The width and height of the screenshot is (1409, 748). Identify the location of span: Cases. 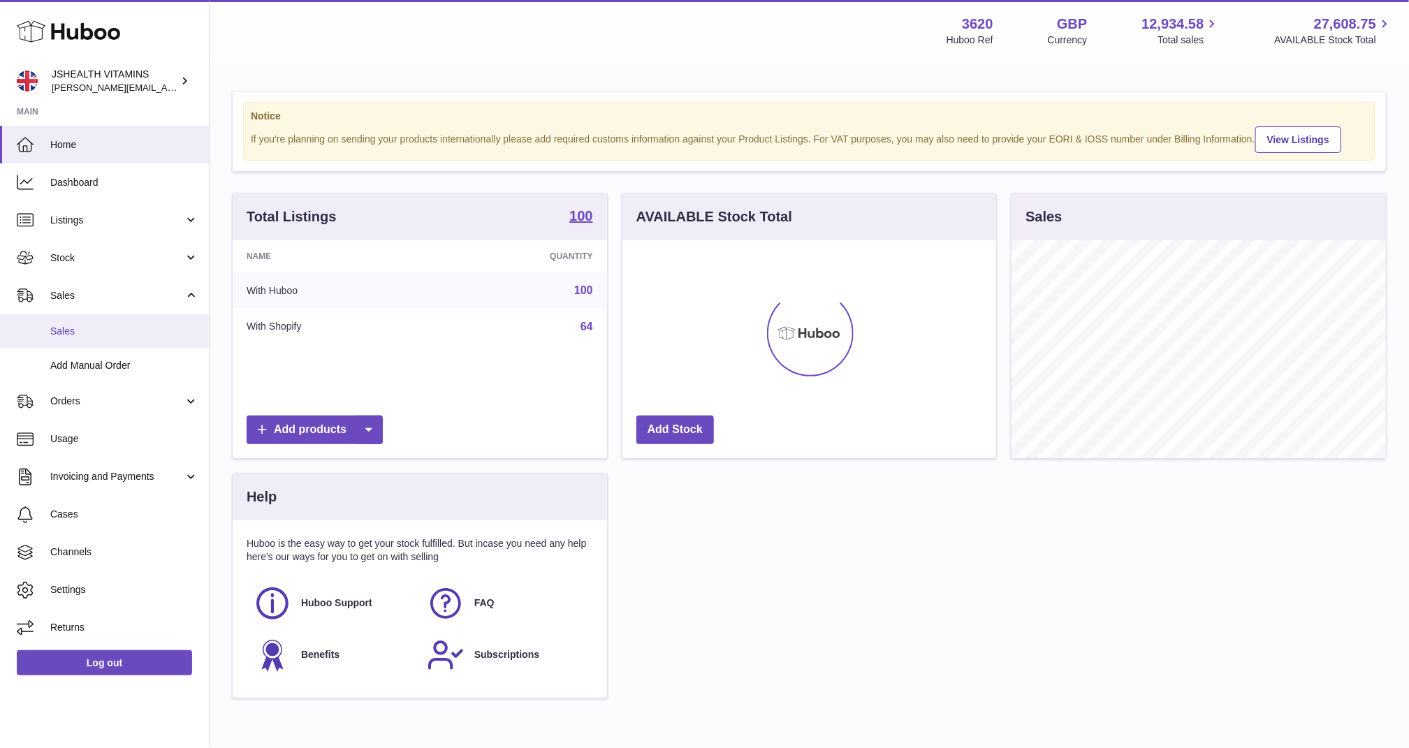
(124, 514).